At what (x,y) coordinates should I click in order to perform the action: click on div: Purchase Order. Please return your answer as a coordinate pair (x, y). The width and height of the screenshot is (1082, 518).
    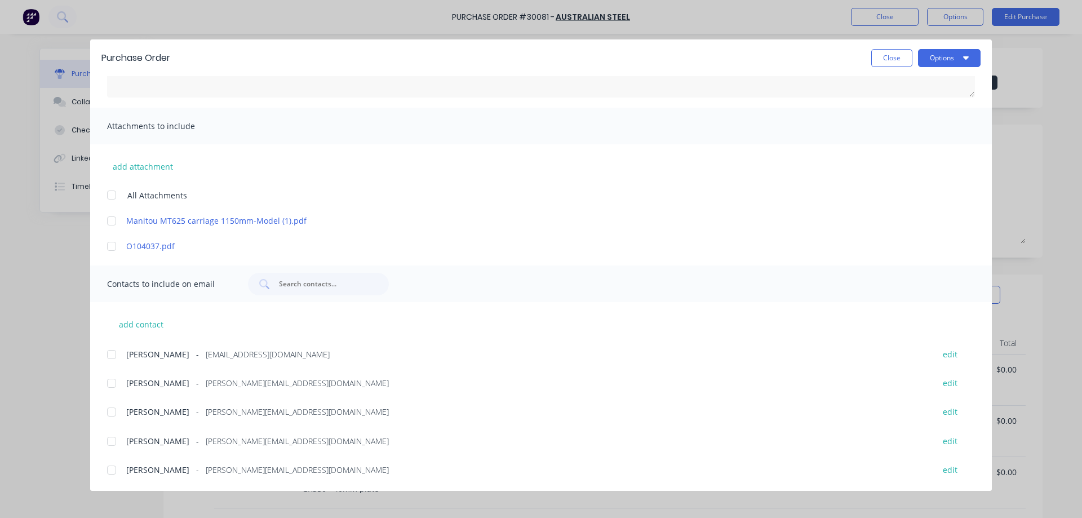
    Looking at the image, I should click on (136, 58).